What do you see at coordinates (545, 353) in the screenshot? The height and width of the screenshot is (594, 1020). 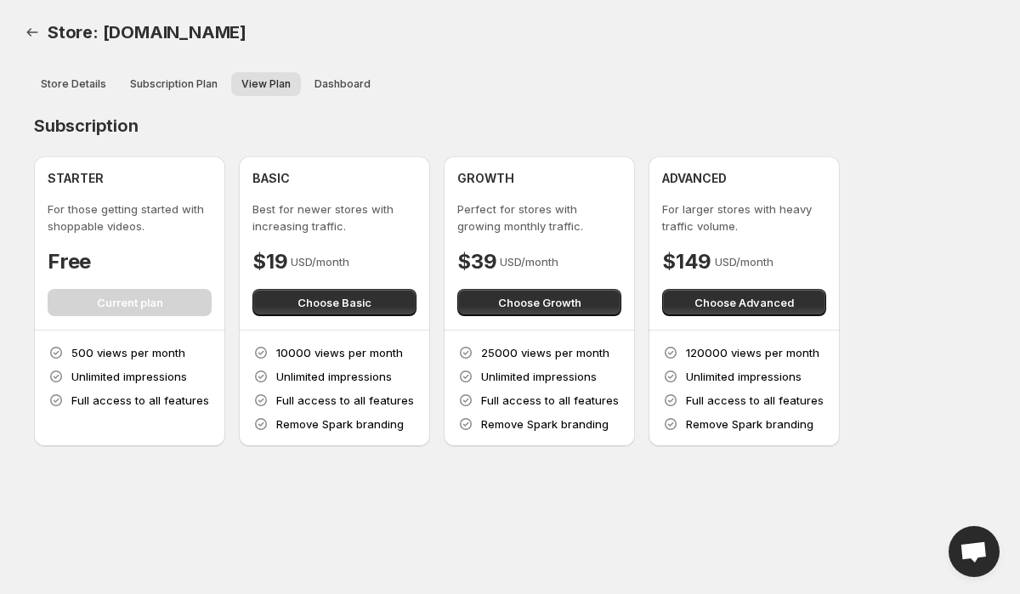 I see `p: 25000 views per month` at bounding box center [545, 353].